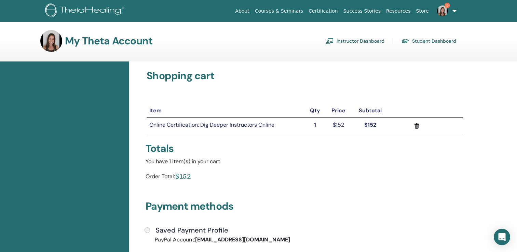 This screenshot has height=252, width=517. What do you see at coordinates (338, 111) in the screenshot?
I see `th: Price` at bounding box center [338, 111].